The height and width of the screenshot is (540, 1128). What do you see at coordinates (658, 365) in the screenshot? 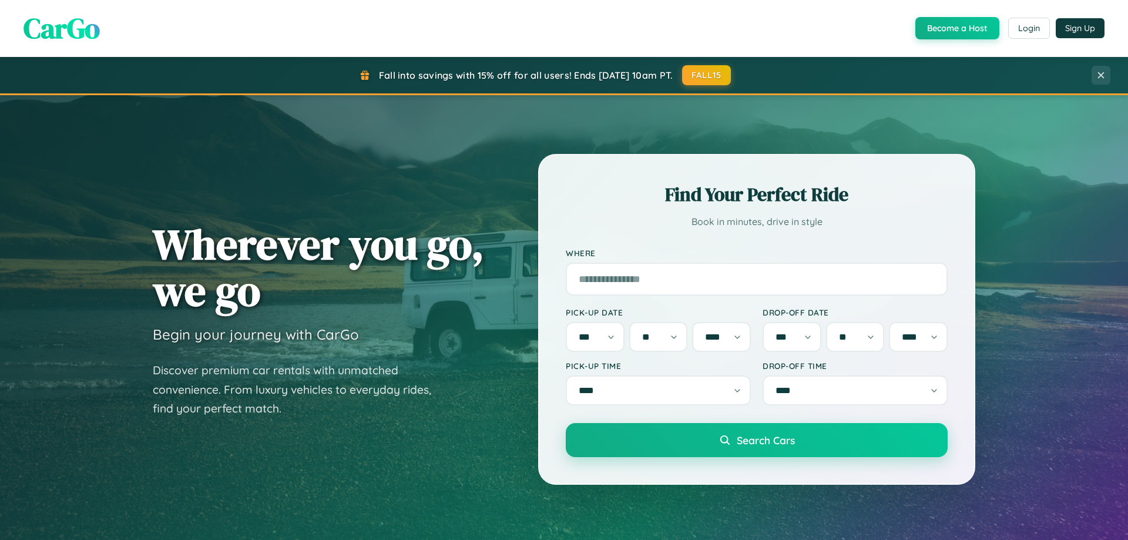
I see `label: Pick-up Time` at bounding box center [658, 365].